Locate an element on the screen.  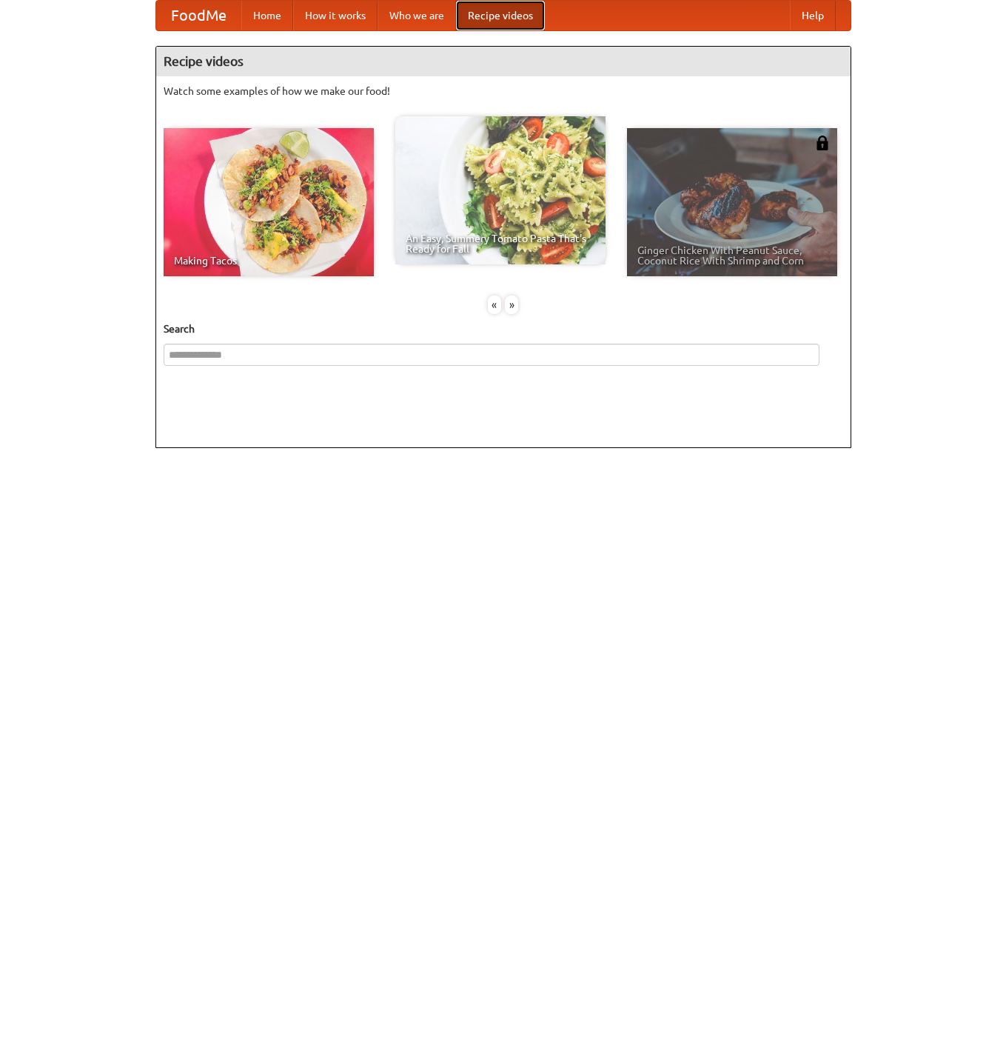
p: Watch some examples of how we make our food! is located at coordinates (503, 91).